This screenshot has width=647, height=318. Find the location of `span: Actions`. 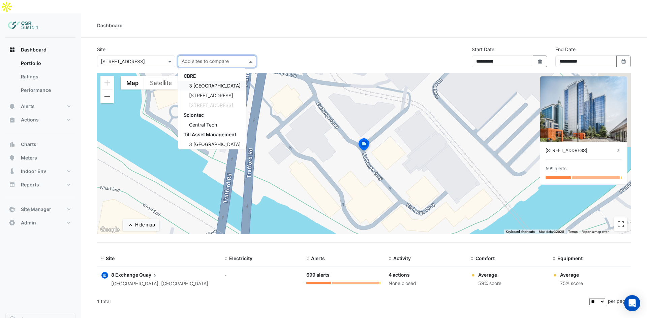

span: Actions is located at coordinates (30, 120).